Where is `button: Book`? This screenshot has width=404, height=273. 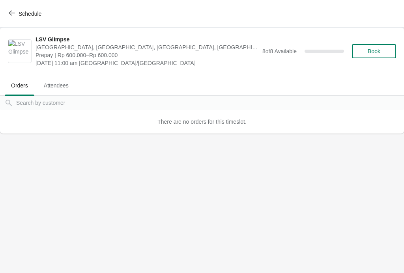 button: Book is located at coordinates (374, 51).